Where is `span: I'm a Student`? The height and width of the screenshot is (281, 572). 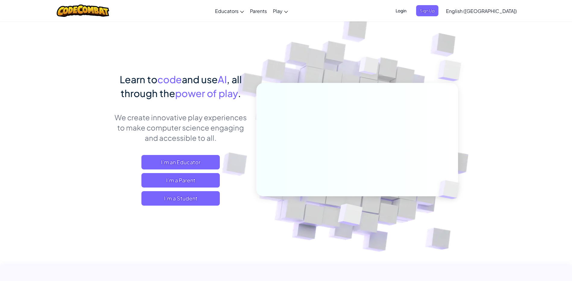 span: I'm a Student is located at coordinates (181, 198).